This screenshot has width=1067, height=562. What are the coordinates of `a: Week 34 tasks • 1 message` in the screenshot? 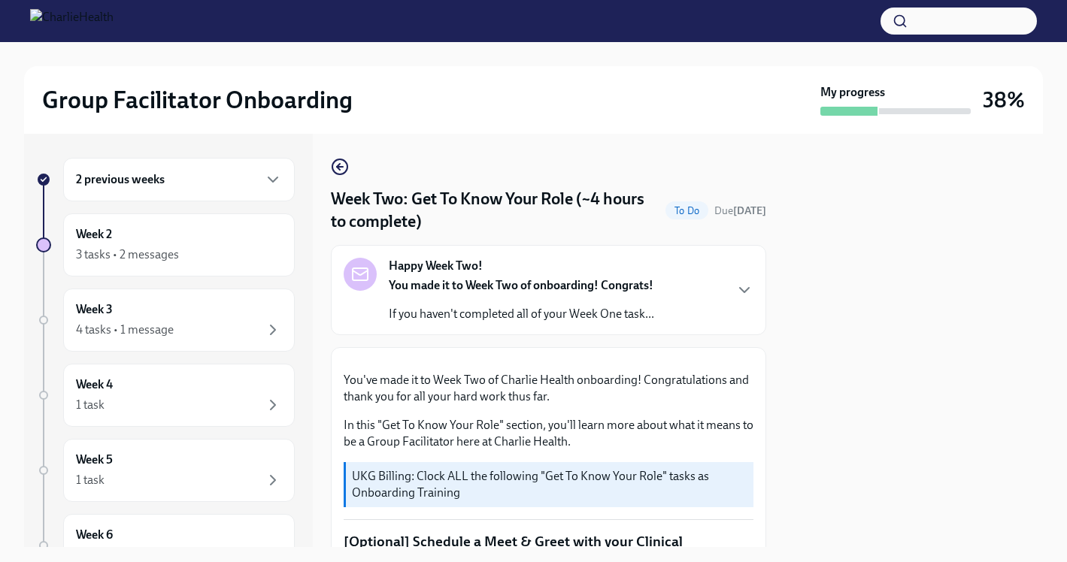 It's located at (165, 320).